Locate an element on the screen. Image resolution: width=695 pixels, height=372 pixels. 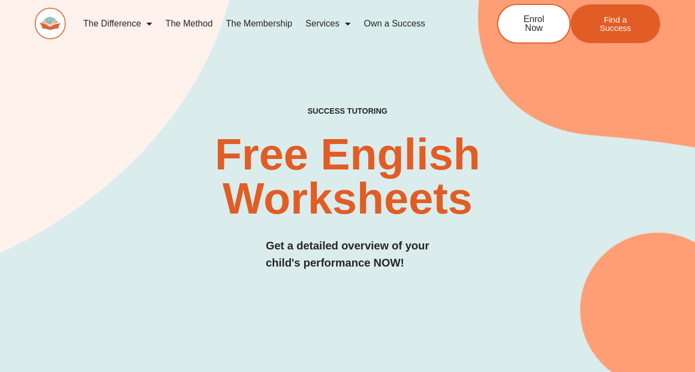
span: Find a Success is located at coordinates (615, 24).